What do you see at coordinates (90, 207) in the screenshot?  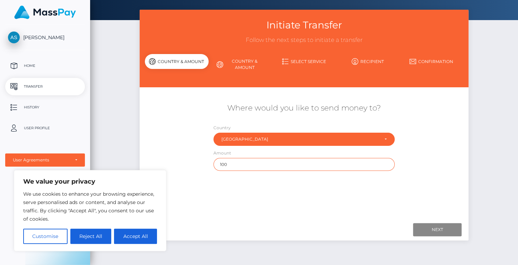 I see `p: We use cookies to enhance your browsing experience, serve personalised ads or content, and analys...` at bounding box center [90, 207].